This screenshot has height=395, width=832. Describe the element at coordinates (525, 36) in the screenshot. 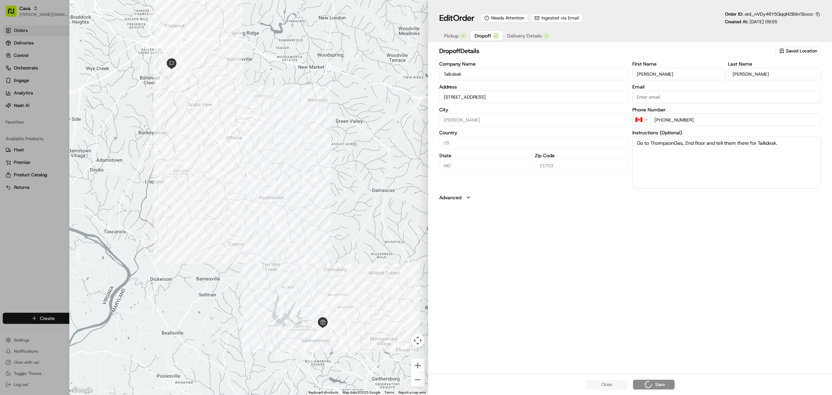

I see `span: Delivery Details` at that location.